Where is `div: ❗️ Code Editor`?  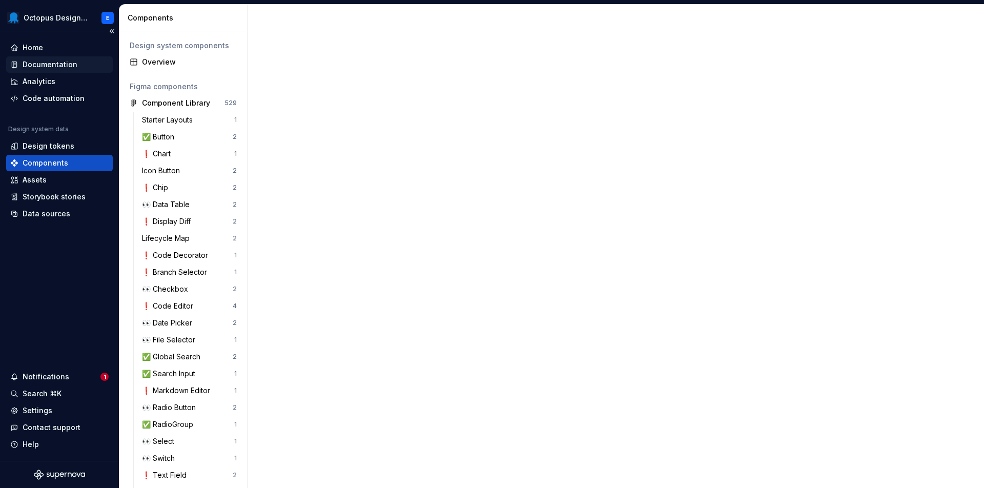 div: ❗️ Code Editor is located at coordinates (170, 306).